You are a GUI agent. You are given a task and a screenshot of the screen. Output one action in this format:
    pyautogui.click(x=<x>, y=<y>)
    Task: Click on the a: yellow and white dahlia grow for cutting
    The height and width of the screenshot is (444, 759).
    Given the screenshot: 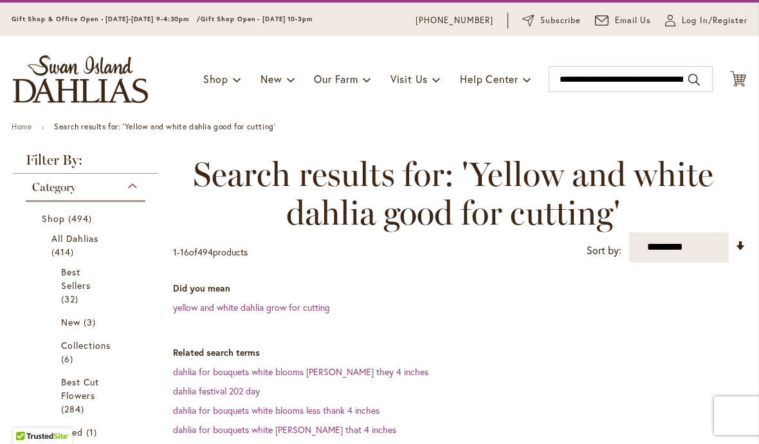 What is the action you would take?
    pyautogui.click(x=251, y=307)
    